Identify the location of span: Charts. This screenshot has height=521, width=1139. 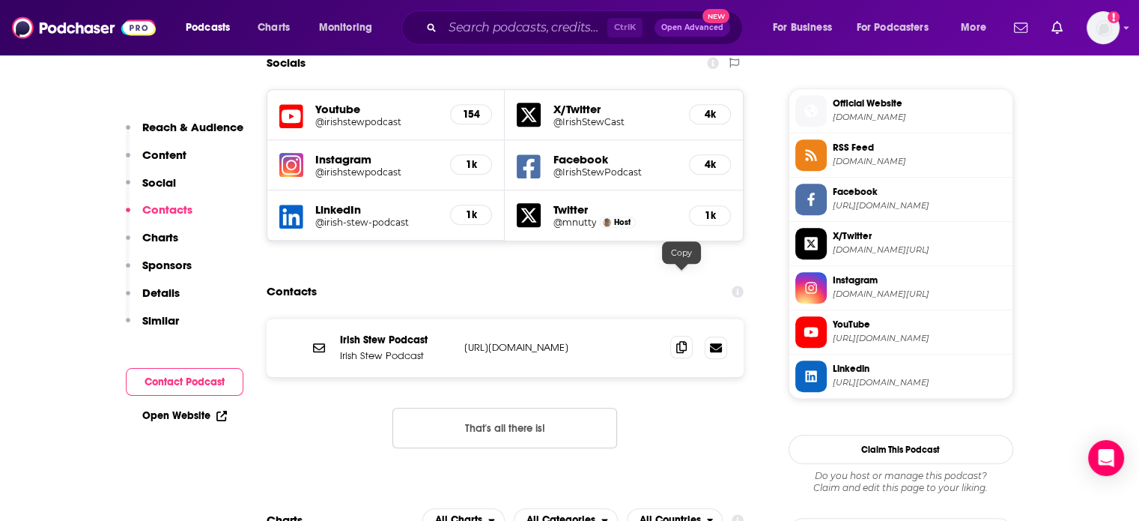
(273, 28).